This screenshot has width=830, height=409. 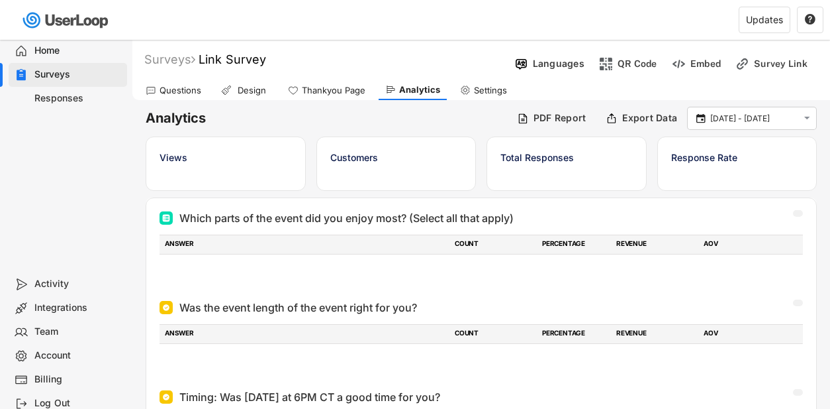 What do you see at coordinates (491, 90) in the screenshot?
I see `div: Settings` at bounding box center [491, 90].